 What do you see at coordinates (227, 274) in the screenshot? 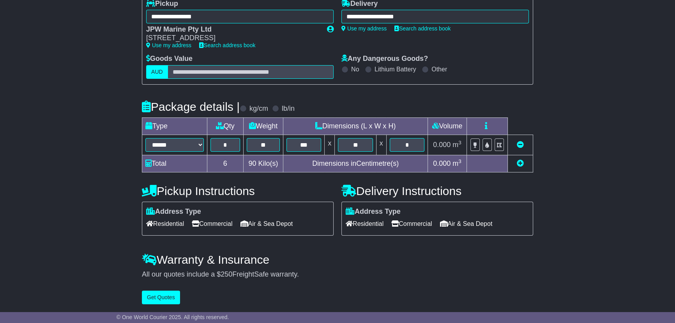
I see `span: 250` at bounding box center [227, 274].